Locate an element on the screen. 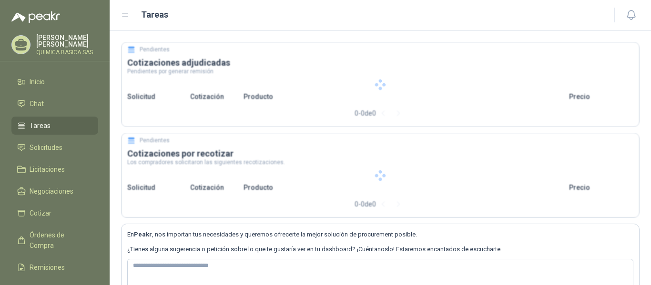 The image size is (651, 285). a: Remisiones is located at coordinates (55, 268).